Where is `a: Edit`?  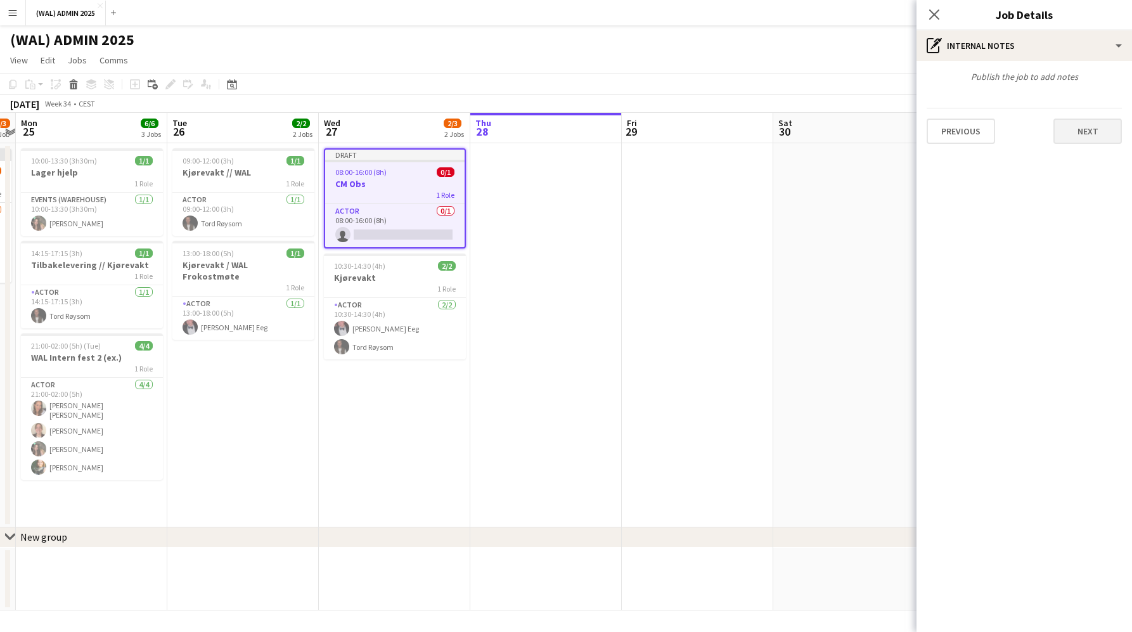
a: Edit is located at coordinates (48, 60).